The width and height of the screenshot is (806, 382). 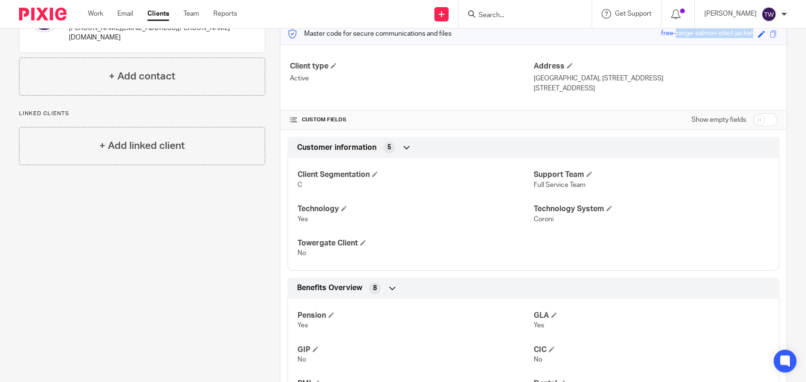 I want to click on h4: GLA, so click(x=652, y=315).